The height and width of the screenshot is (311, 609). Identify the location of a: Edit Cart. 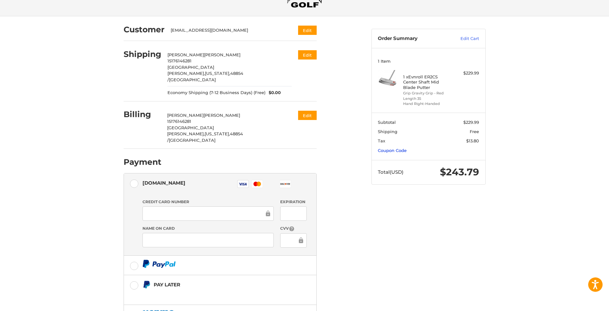
(462, 39).